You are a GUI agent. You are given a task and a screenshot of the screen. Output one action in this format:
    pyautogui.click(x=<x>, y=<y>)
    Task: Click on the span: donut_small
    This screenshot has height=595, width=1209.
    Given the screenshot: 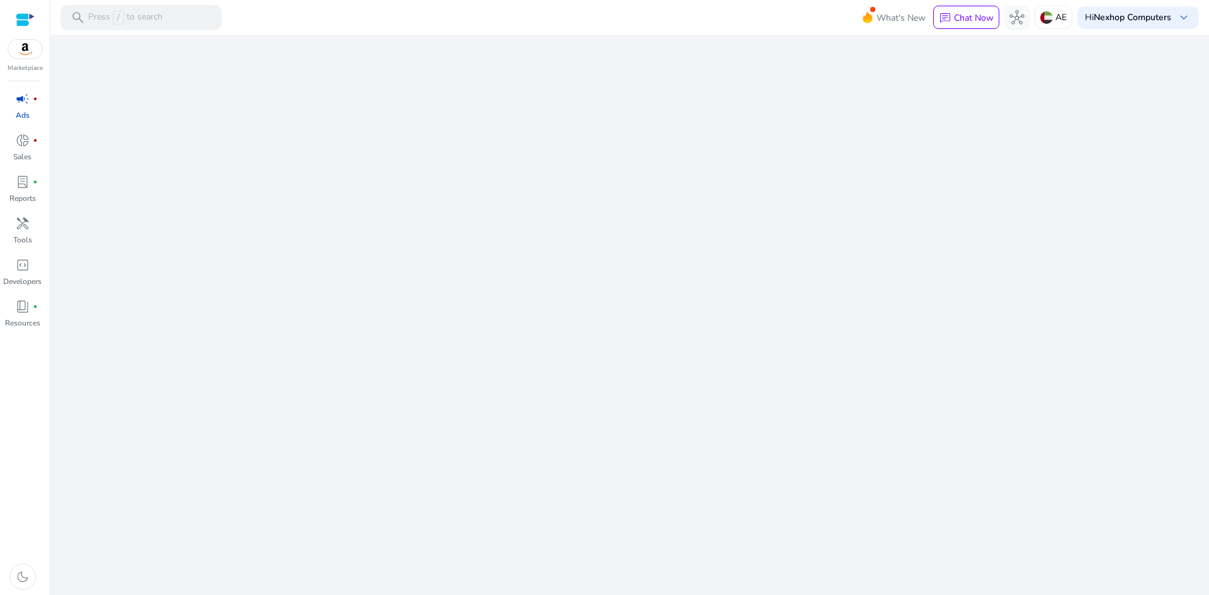 What is the action you would take?
    pyautogui.click(x=23, y=140)
    